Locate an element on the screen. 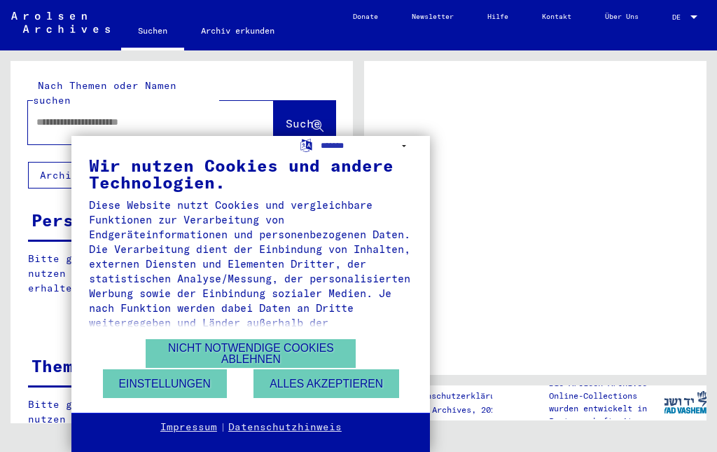 The height and width of the screenshot is (452, 717). a: Datenschutzhinweis is located at coordinates (285, 427).